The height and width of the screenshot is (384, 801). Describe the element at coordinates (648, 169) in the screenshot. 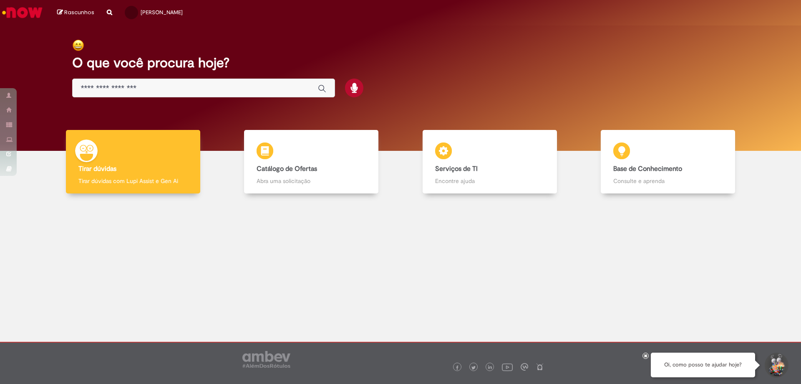

I see `b: Base de Conhecimento` at that location.